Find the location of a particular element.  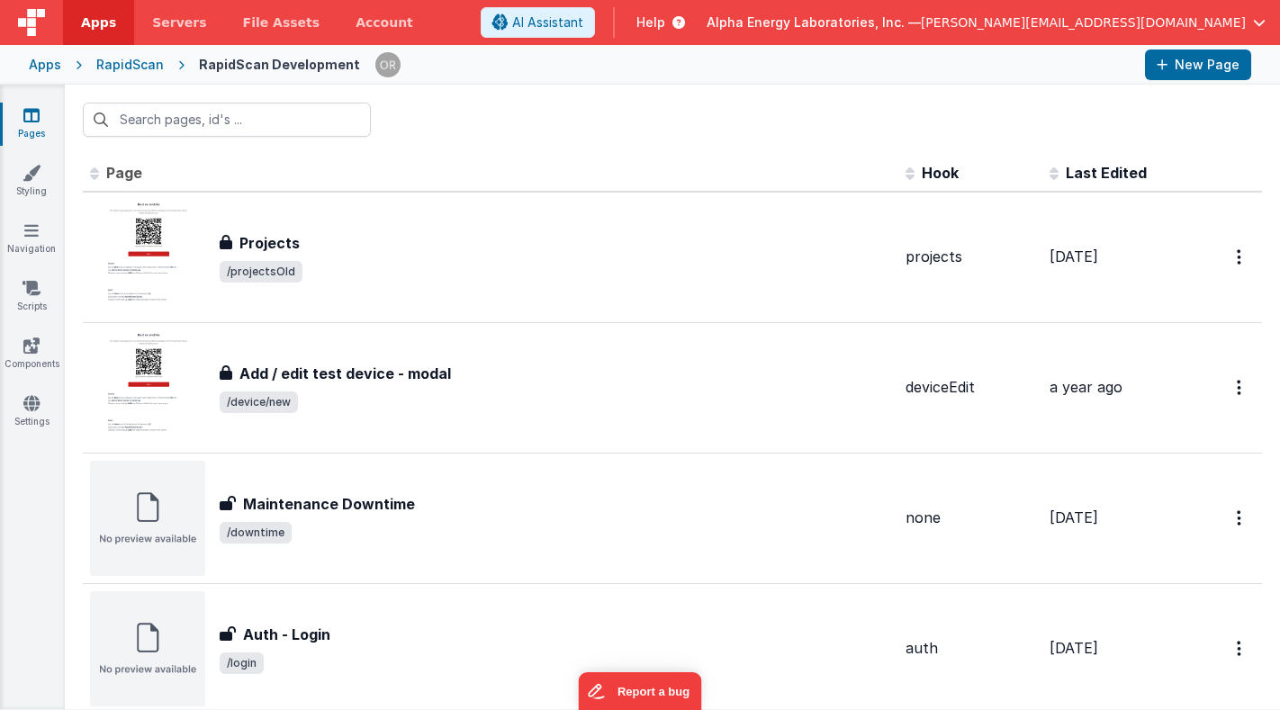

div: projects is located at coordinates (970, 257).